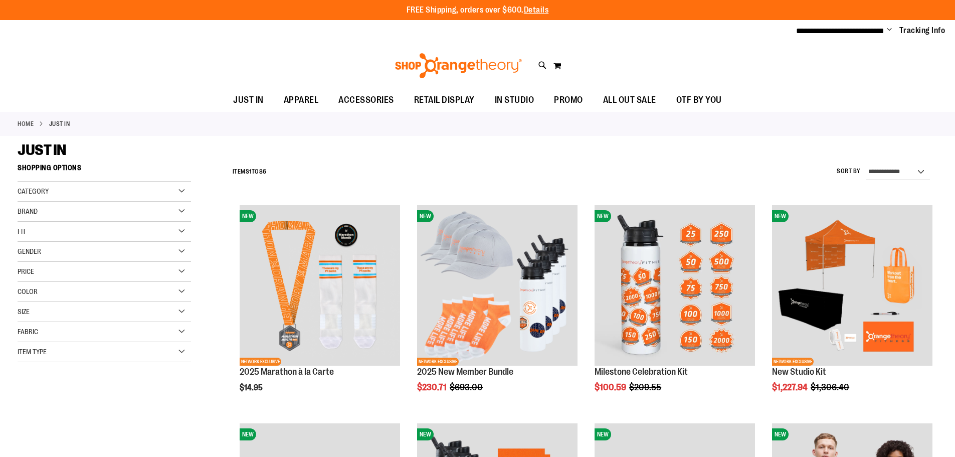 Image resolution: width=955 pixels, height=457 pixels. What do you see at coordinates (478, 10) in the screenshot?
I see `p: FREE Shipping, orders over $600.` at bounding box center [478, 10].